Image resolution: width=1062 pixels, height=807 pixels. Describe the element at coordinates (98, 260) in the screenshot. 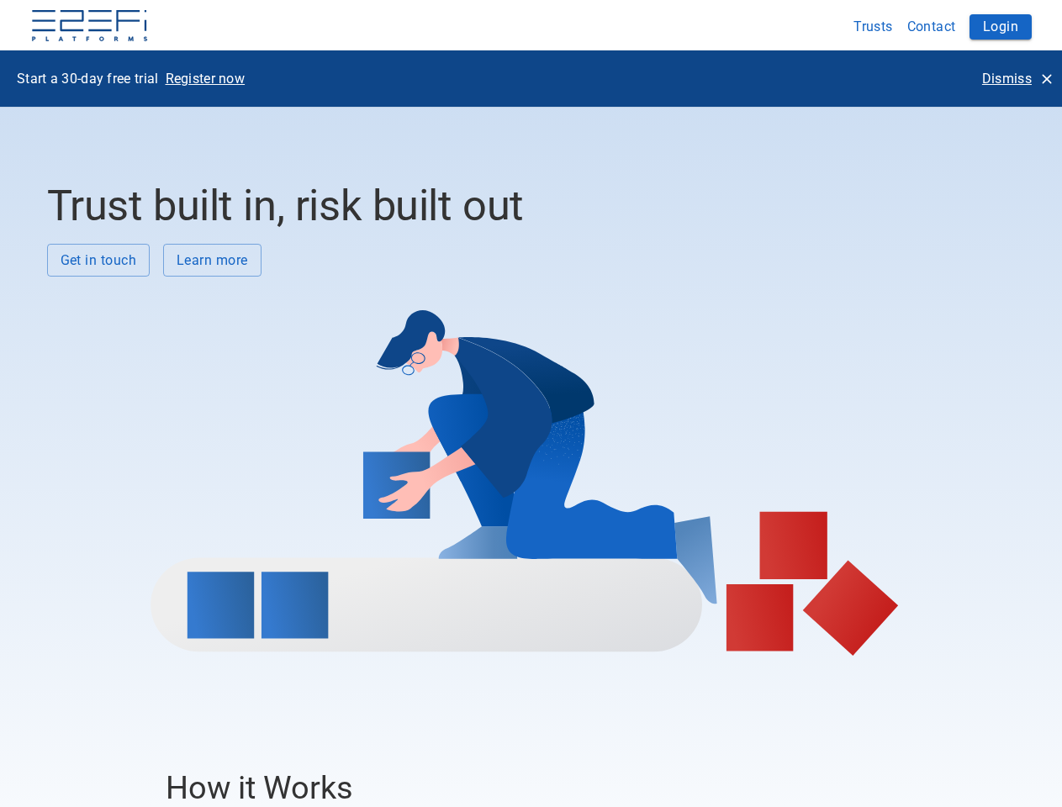

I see `button: Get in touch` at that location.